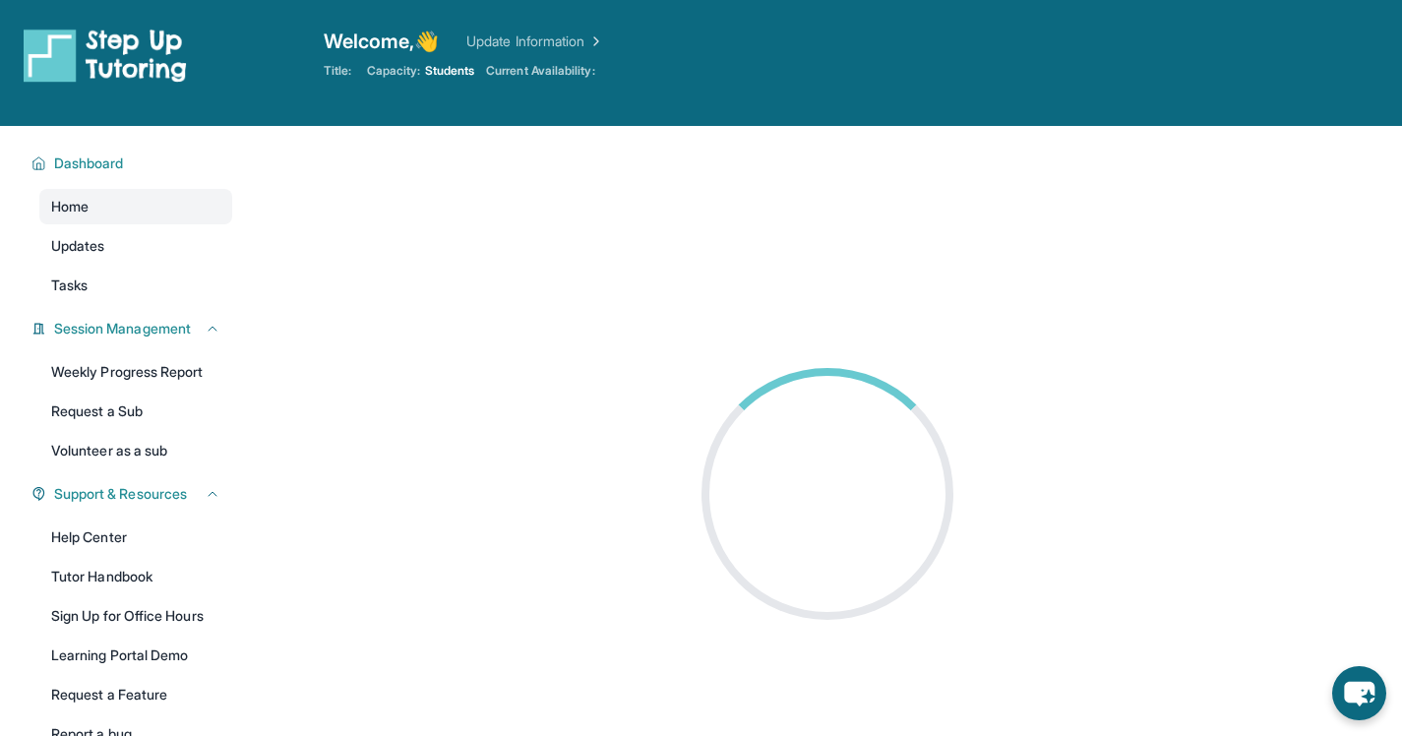 The image size is (1402, 736). What do you see at coordinates (133, 329) in the screenshot?
I see `button: Session Management` at bounding box center [133, 329].